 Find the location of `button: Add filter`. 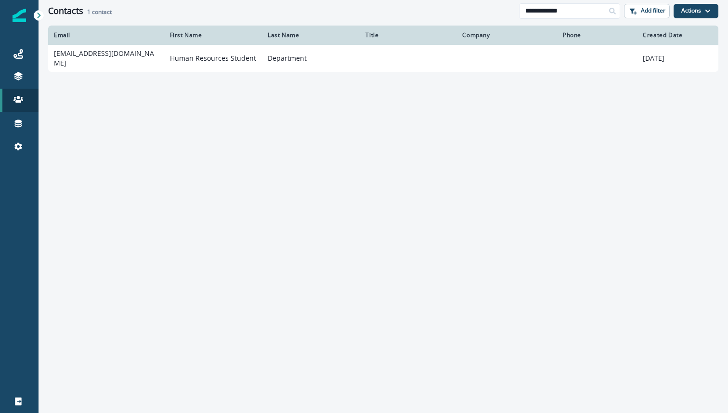

button: Add filter is located at coordinates (647, 11).